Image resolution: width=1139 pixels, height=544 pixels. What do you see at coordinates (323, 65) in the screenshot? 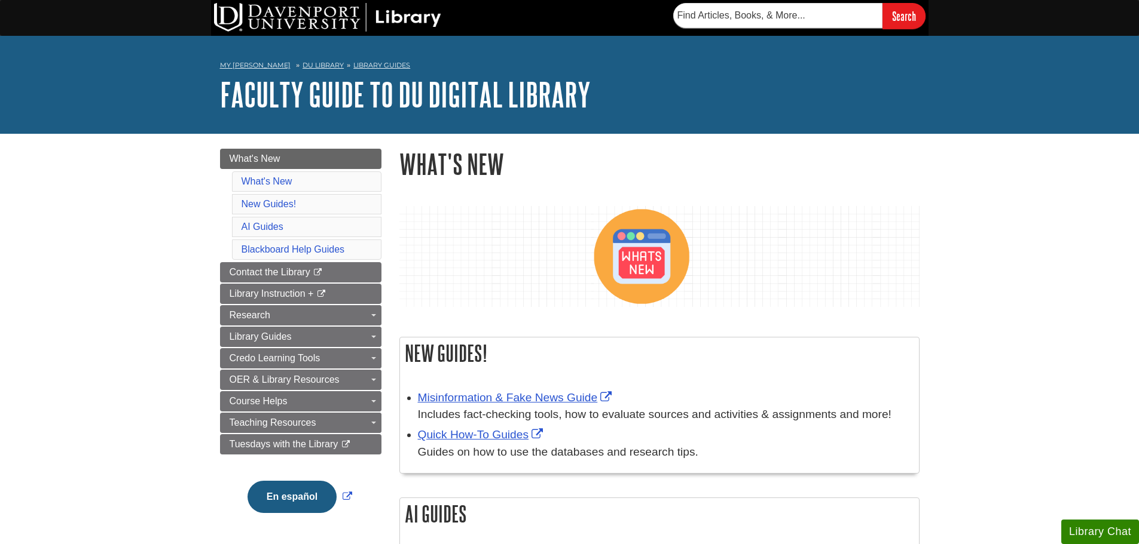
I see `a: DU Library` at bounding box center [323, 65].